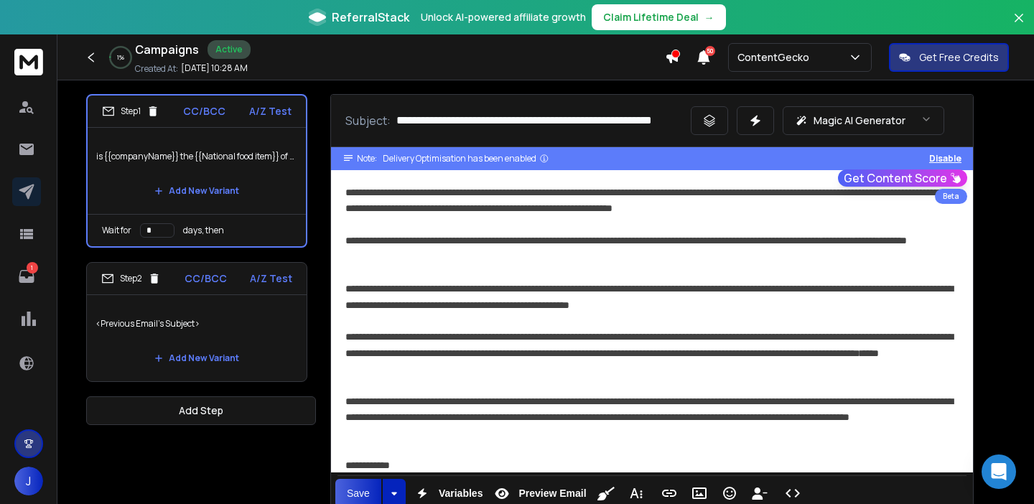 The image size is (1034, 504). What do you see at coordinates (197, 171) in the screenshot?
I see `li: Step1CC/BCCA/Z Testis {{companyName}} the {{National food item}} of ecommerce?Add New VariantWait...` at bounding box center [197, 171].